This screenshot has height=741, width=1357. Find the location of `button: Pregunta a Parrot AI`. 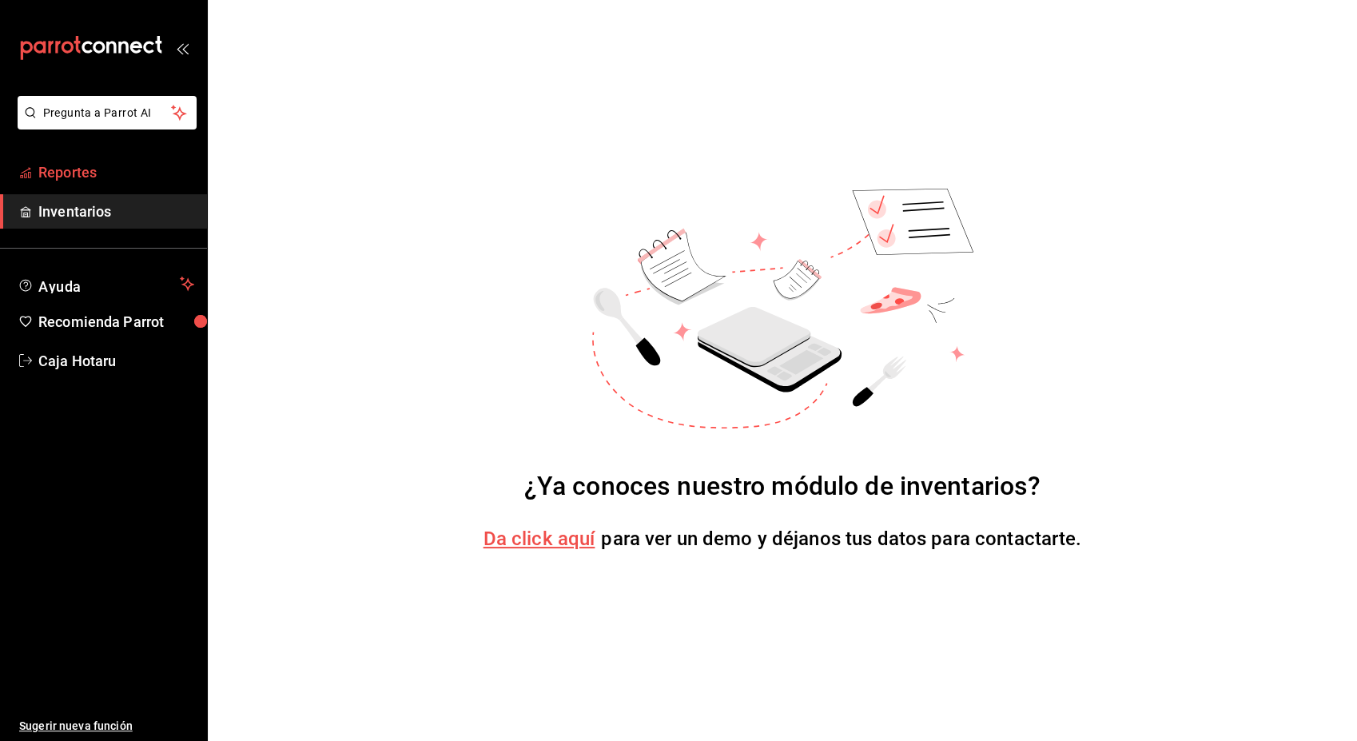

button: Pregunta a Parrot AI is located at coordinates (107, 113).